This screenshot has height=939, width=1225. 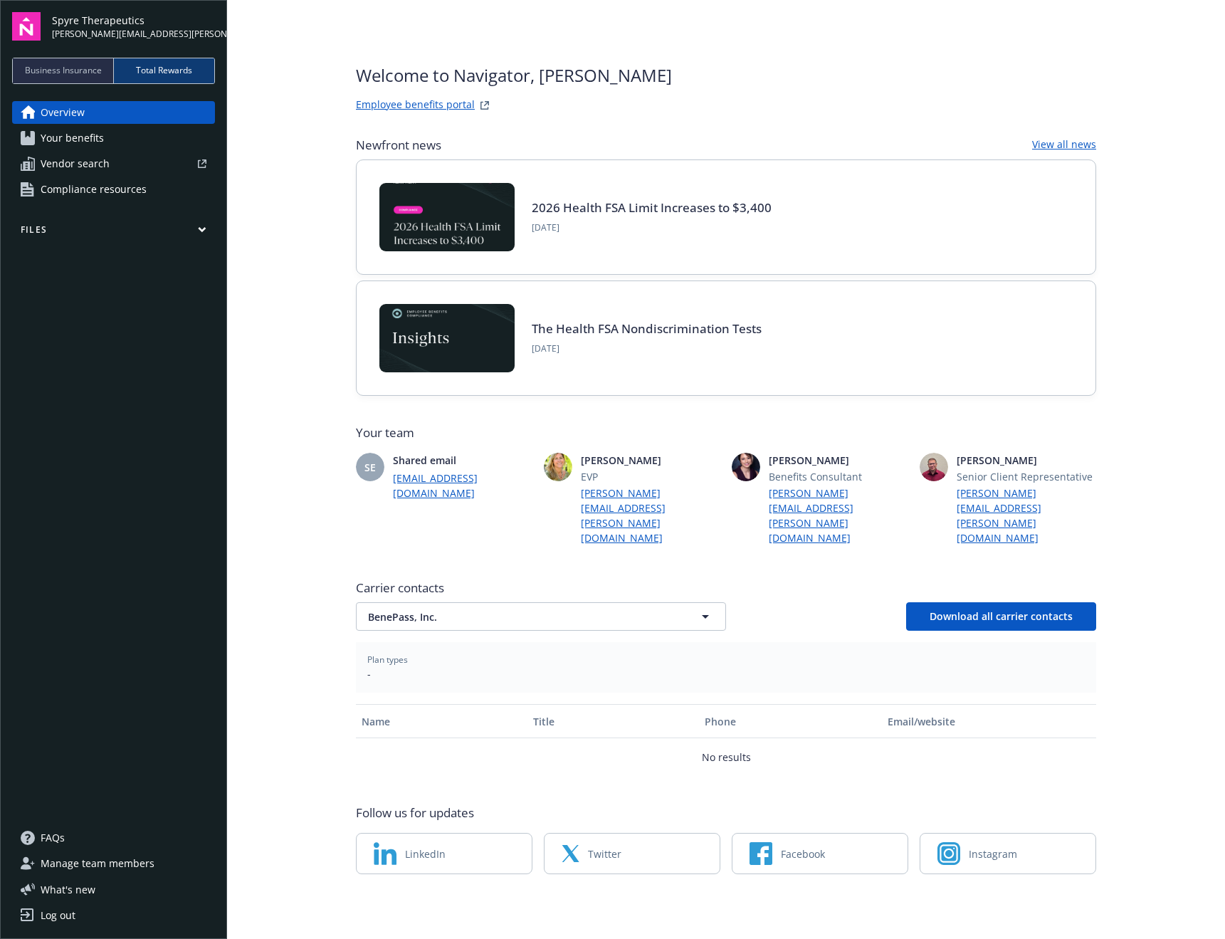 What do you see at coordinates (370, 467) in the screenshot?
I see `span: SE` at bounding box center [370, 467].